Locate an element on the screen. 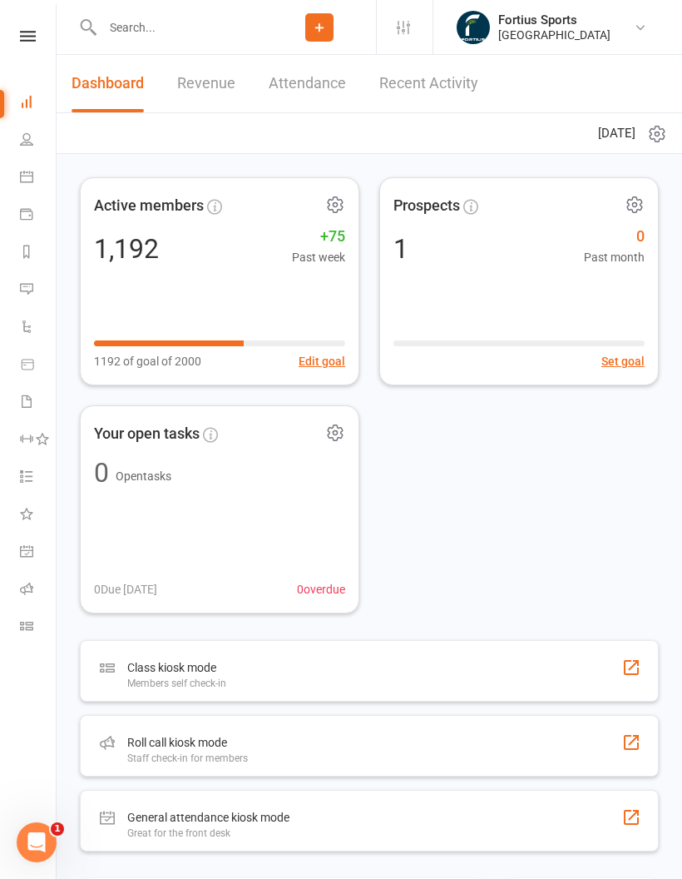 This screenshot has width=682, height=879. div: General attendance kiosk mode is located at coordinates (208, 817).